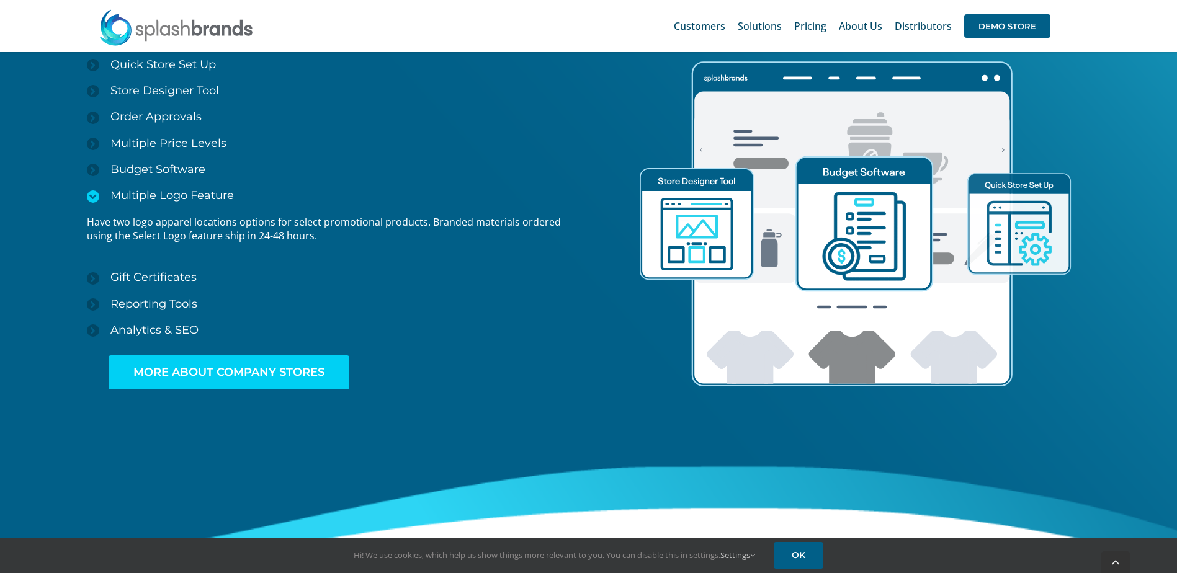 This screenshot has height=573, width=1177. I want to click on span: MORE ABOUT COMPANY STORES, so click(229, 372).